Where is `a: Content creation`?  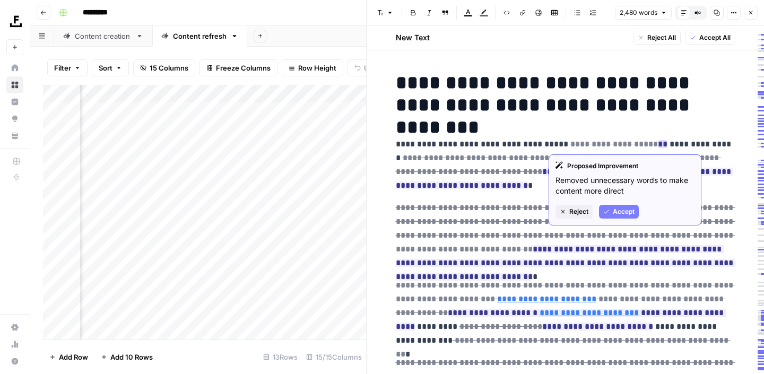
a: Content creation is located at coordinates (103, 36).